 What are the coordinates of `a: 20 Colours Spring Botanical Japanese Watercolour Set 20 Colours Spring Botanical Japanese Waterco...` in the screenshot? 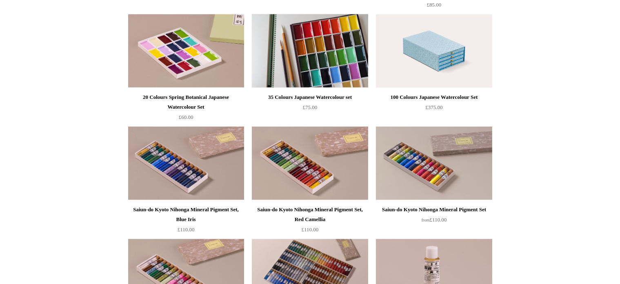 It's located at (186, 51).